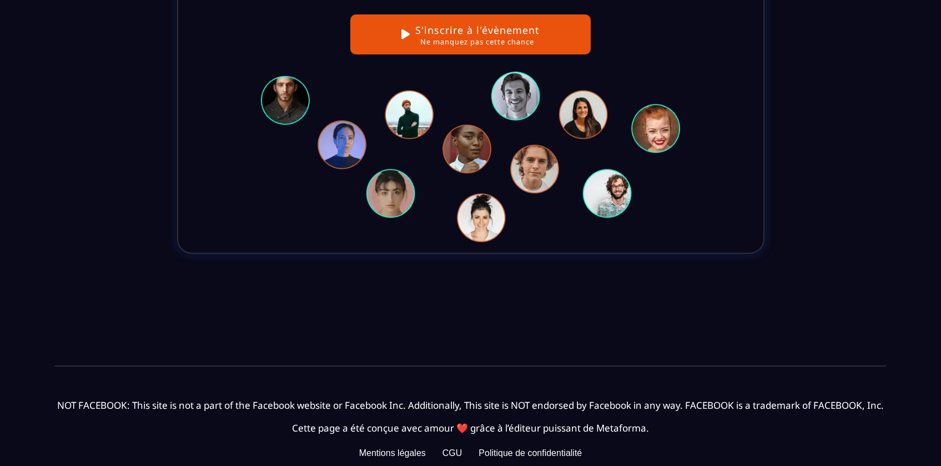 The height and width of the screenshot is (466, 941). What do you see at coordinates (393, 453) in the screenshot?
I see `div: Mentions légales` at bounding box center [393, 453].